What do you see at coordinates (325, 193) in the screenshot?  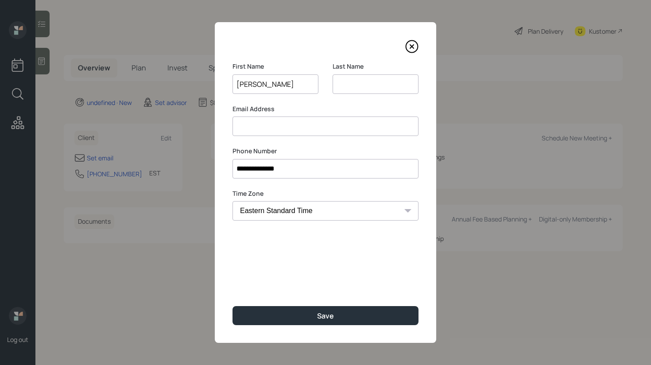 I see `label: Time Zone` at bounding box center [325, 193].